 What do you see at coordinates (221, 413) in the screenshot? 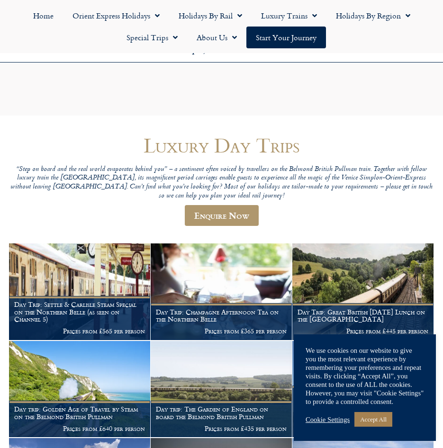
I see `h1: Day trip: The Garden of England on board the Belmond British Pullman` at bounding box center [221, 413].